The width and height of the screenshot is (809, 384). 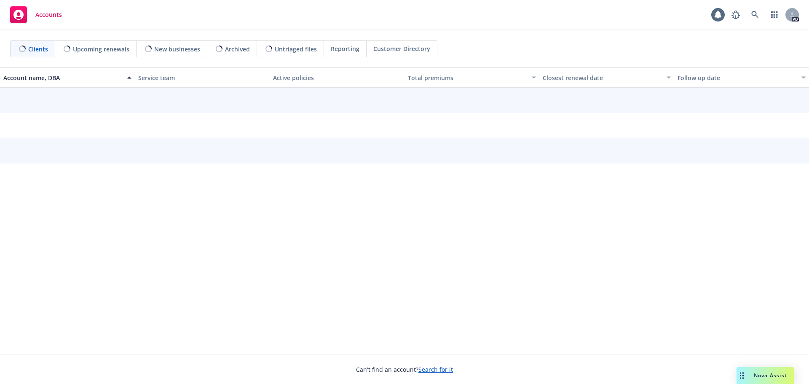 I want to click on div: Total premiums, so click(x=467, y=78).